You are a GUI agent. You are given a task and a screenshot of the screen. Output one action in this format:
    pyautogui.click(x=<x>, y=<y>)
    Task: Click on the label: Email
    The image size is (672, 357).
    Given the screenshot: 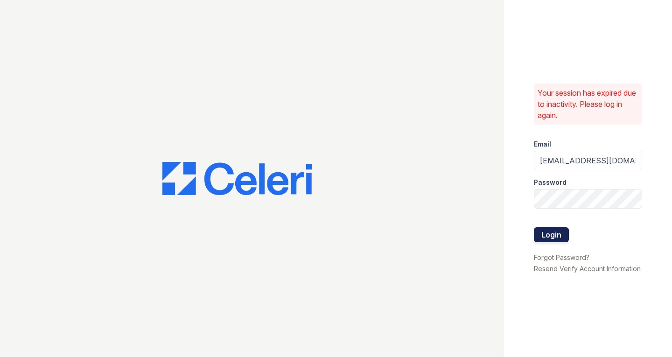 What is the action you would take?
    pyautogui.click(x=542, y=144)
    